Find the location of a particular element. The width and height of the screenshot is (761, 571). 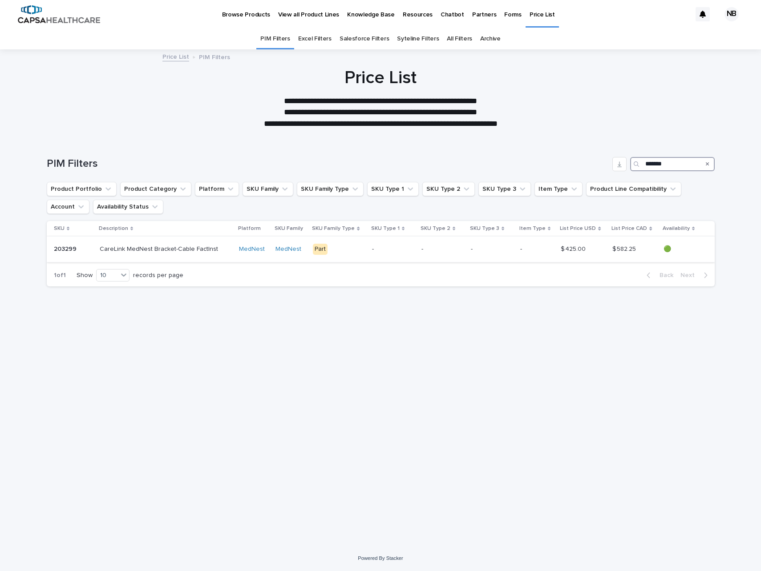

span: Back is located at coordinates (663, 275).